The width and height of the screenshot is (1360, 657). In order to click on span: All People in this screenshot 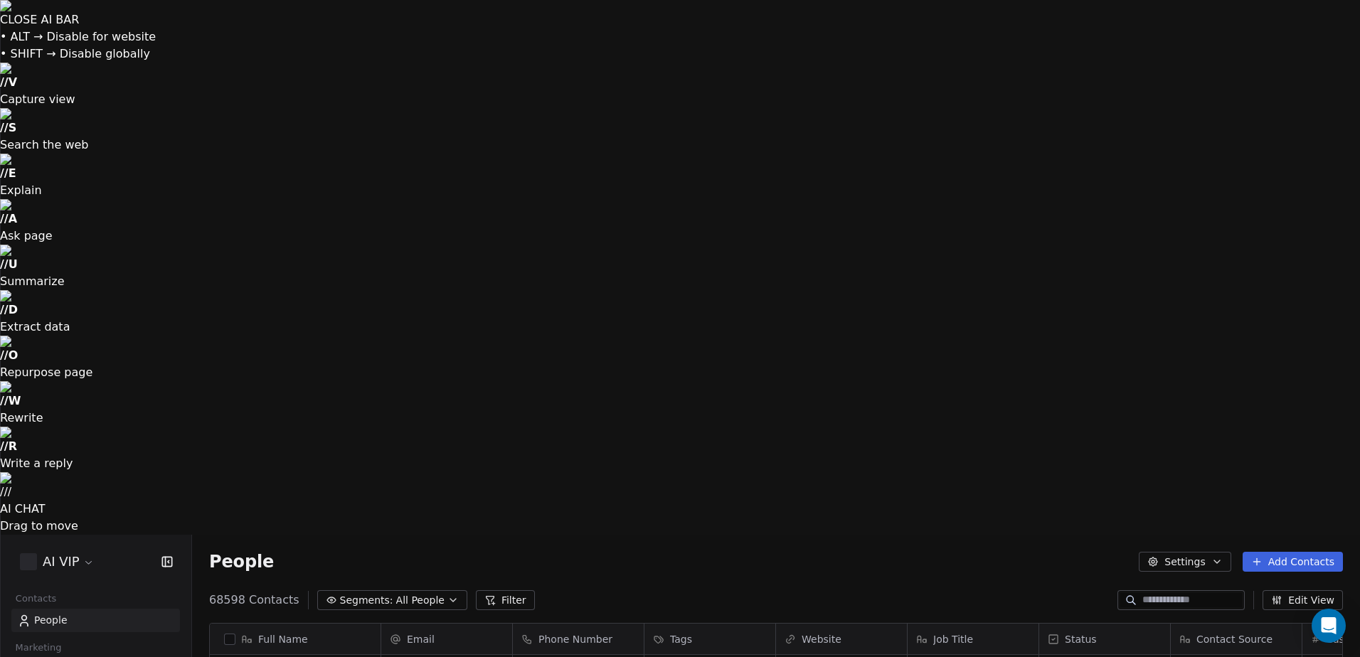, I will do `click(420, 600)`.